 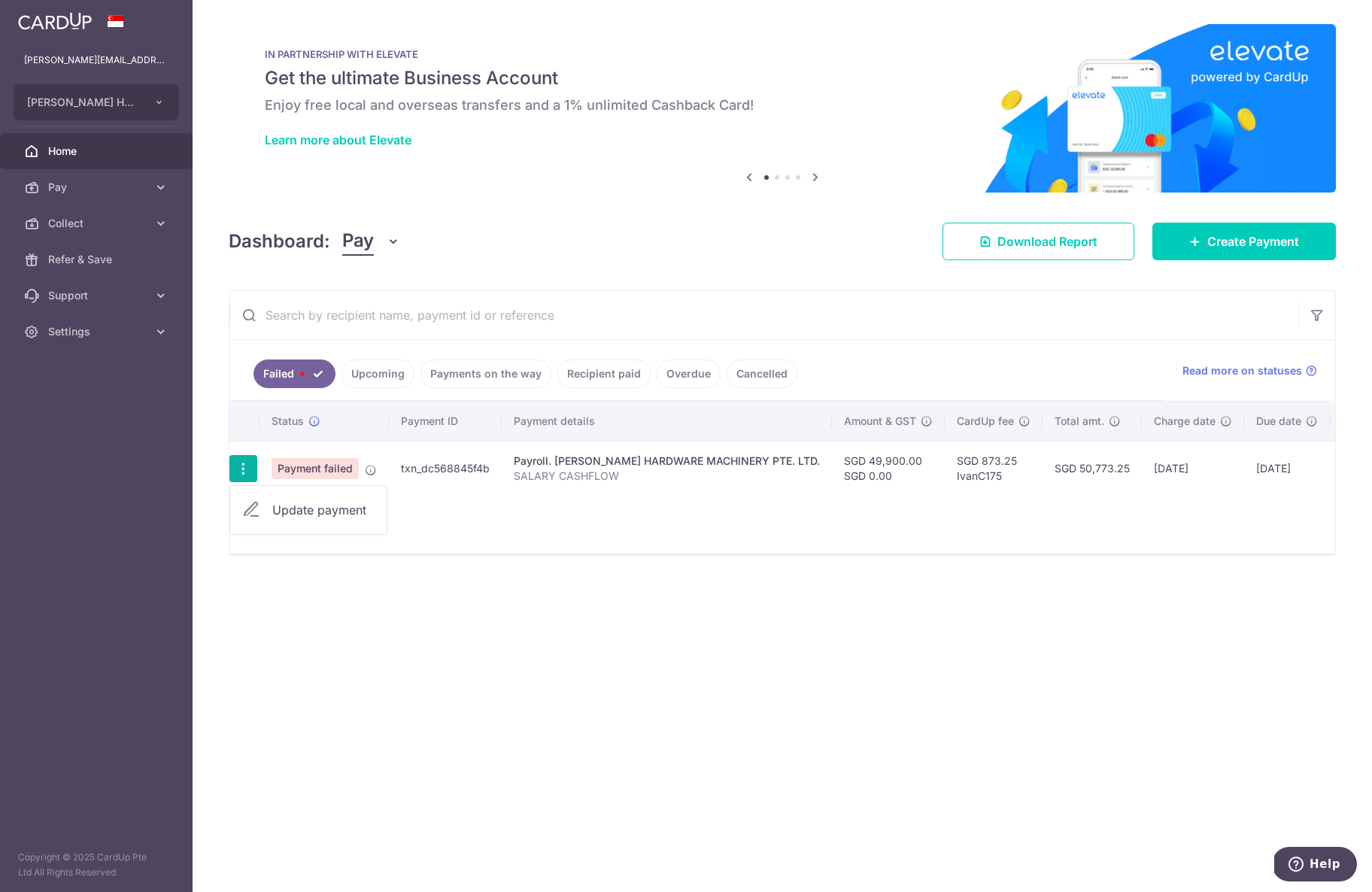 What do you see at coordinates (98, 259) in the screenshot?
I see `span: Refer & Save` at bounding box center [98, 259].